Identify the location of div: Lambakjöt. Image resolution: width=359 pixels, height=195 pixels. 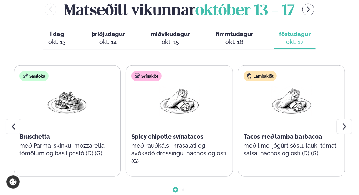
(260, 76).